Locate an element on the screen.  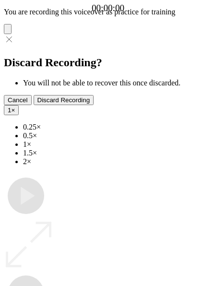
h2: Discard Recording? is located at coordinates (108, 62).